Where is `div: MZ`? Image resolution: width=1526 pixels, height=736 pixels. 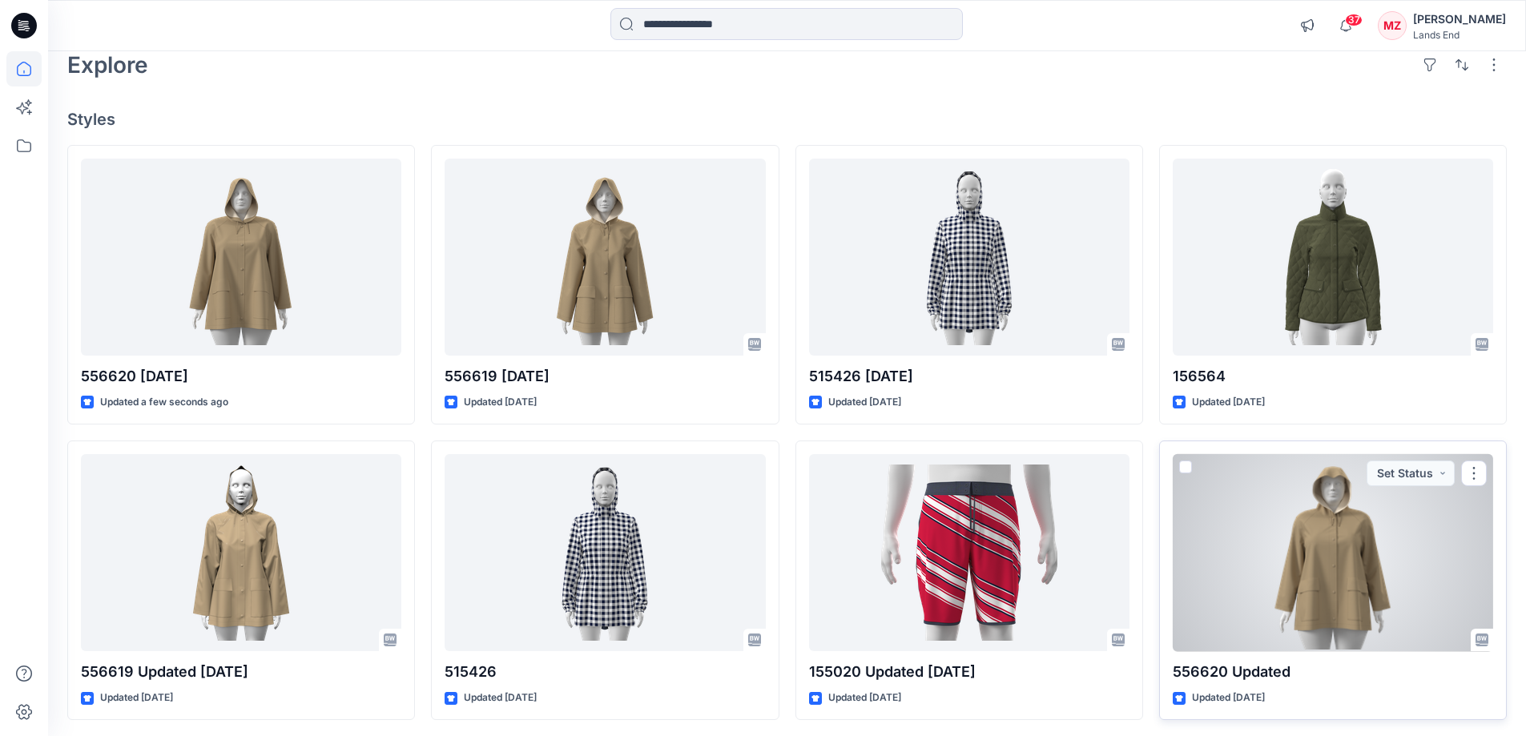 div: MZ is located at coordinates (1392, 26).